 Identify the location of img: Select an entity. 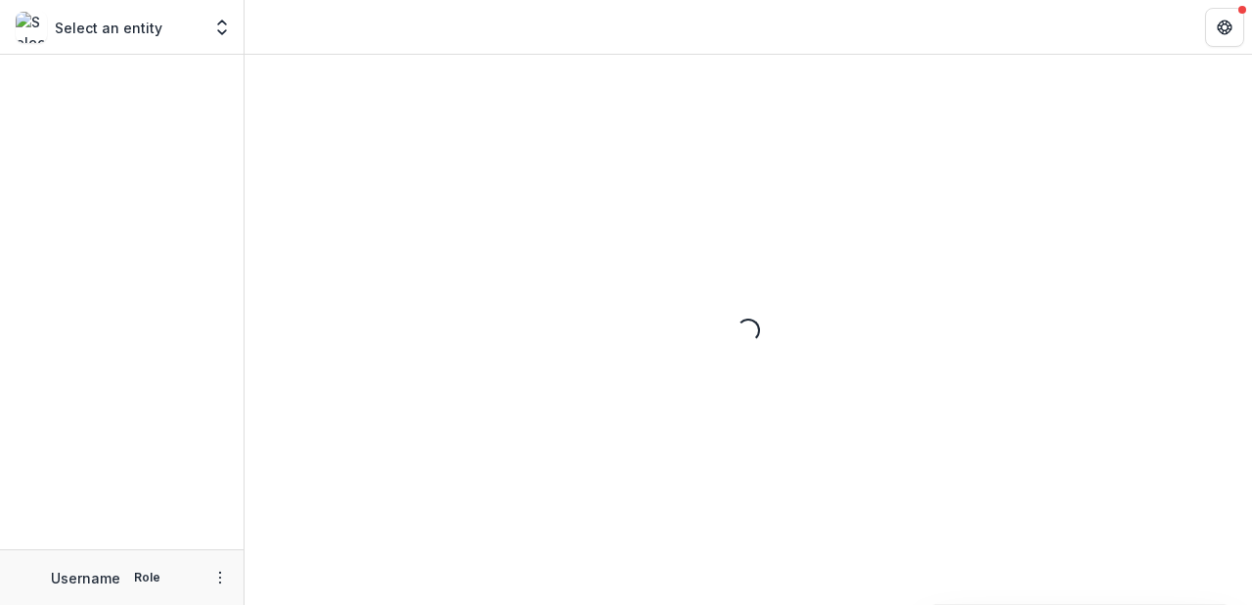
(31, 27).